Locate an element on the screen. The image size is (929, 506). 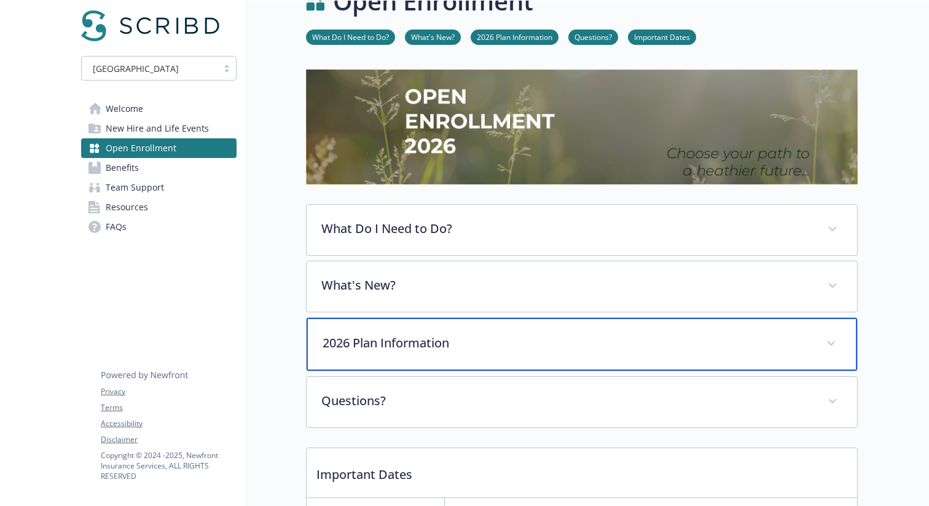
div: 2026 Plan Information is located at coordinates (582, 344).